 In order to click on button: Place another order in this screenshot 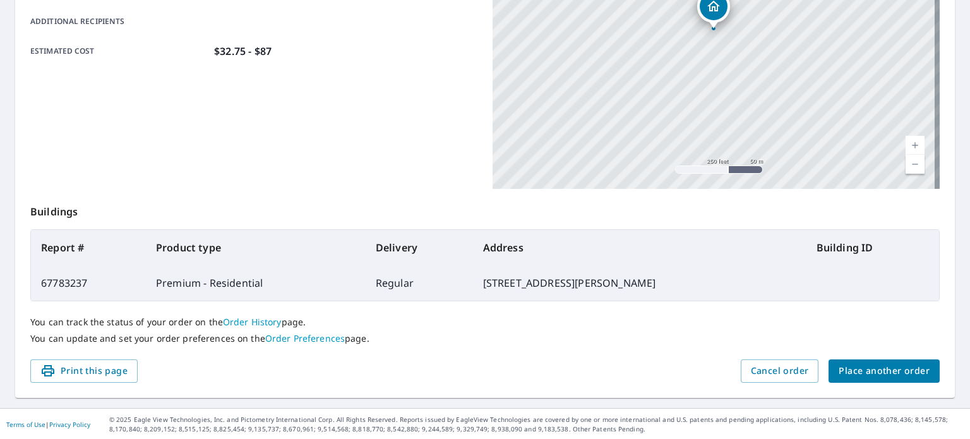, I will do `click(884, 371)`.